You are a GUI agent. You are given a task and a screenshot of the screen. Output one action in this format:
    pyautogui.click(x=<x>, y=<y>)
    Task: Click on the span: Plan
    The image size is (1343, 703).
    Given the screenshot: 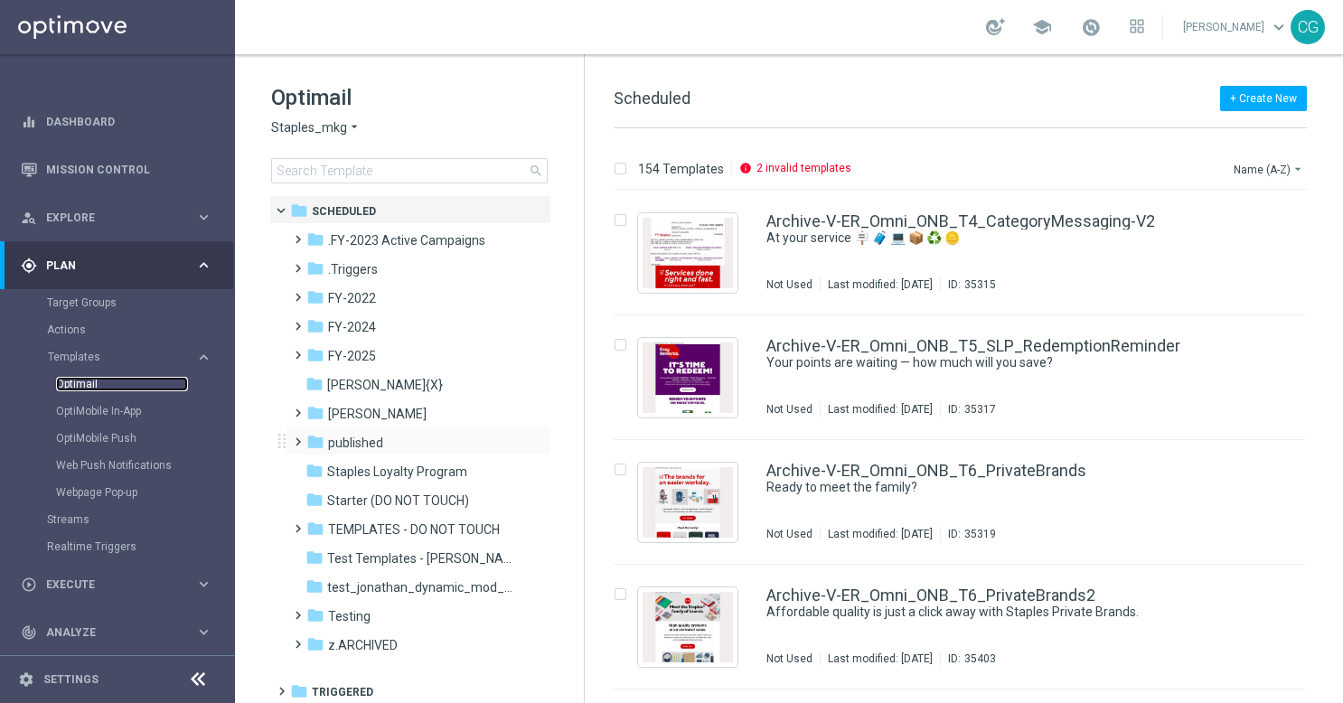 What is the action you would take?
    pyautogui.click(x=120, y=266)
    